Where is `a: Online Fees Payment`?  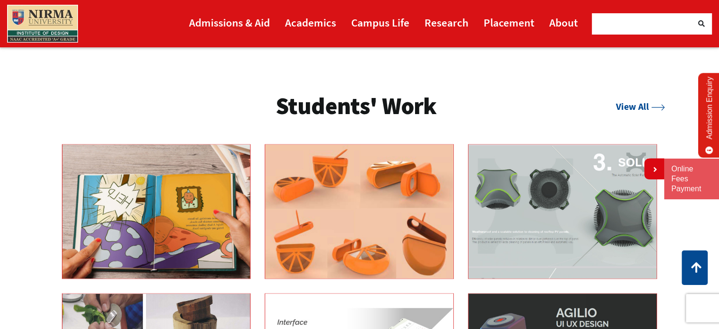 a: Online Fees Payment is located at coordinates (692, 179).